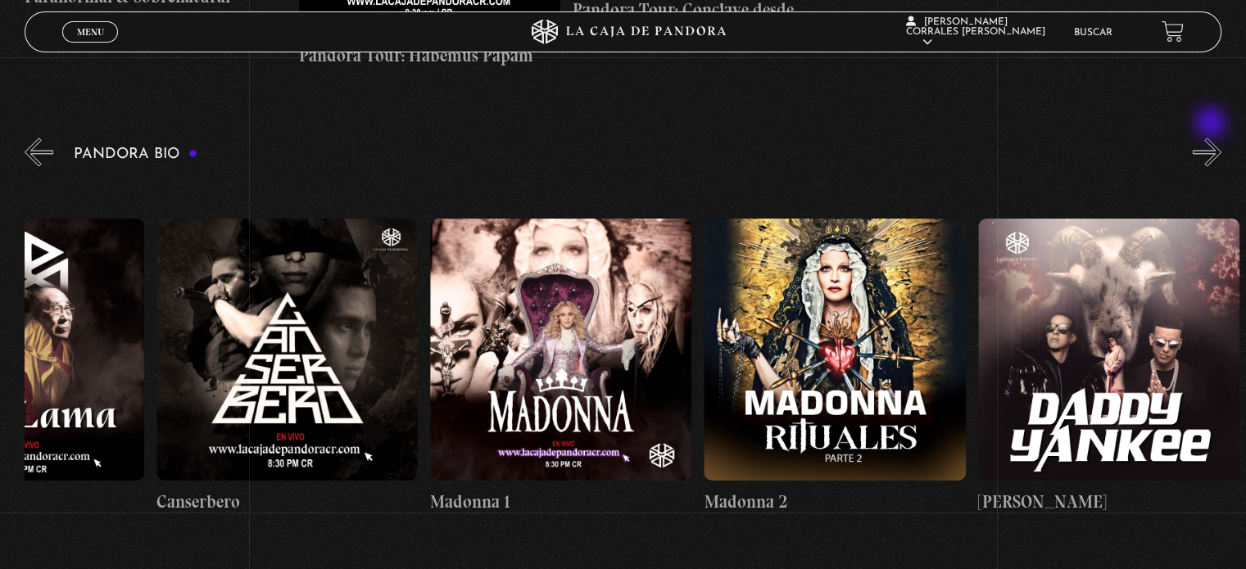  Describe the element at coordinates (1093, 33) in the screenshot. I see `a: Buscar` at that location.